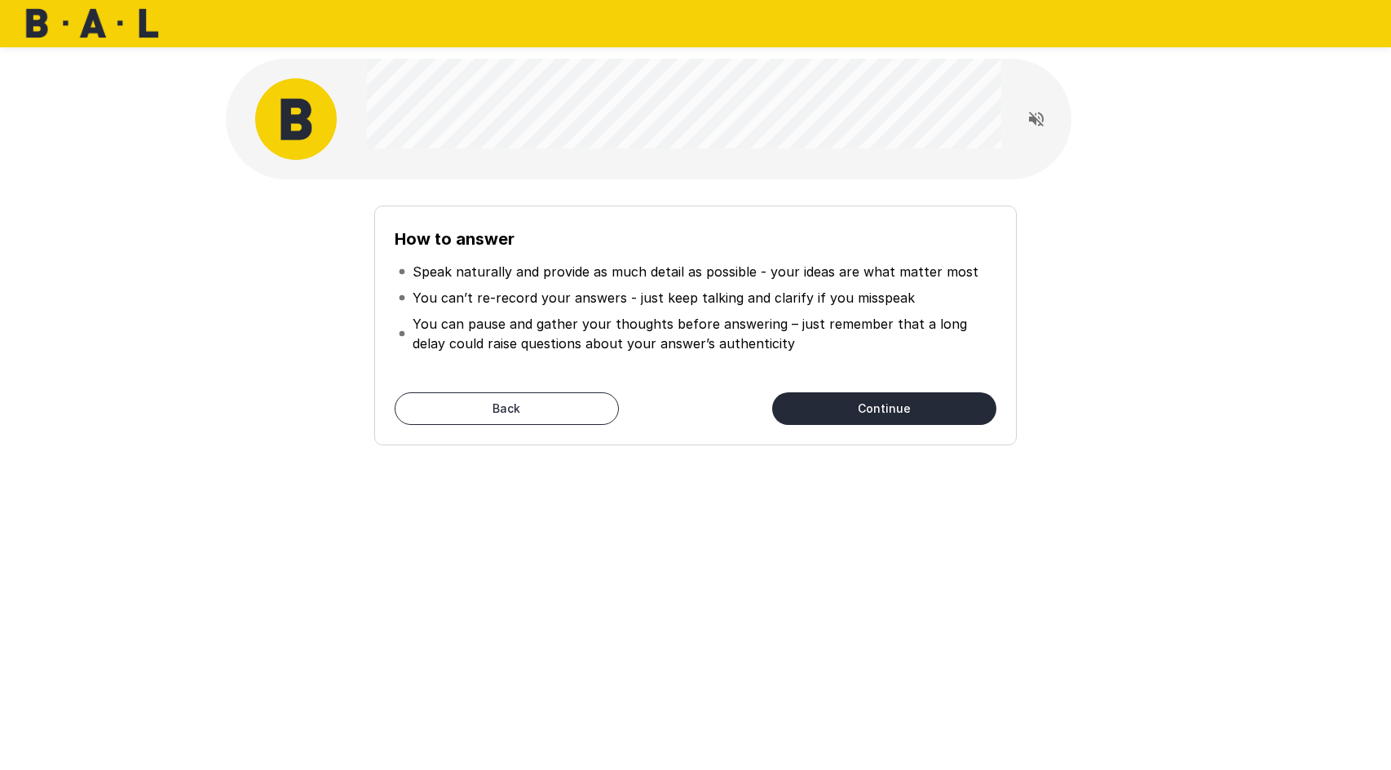 This screenshot has height=770, width=1391. I want to click on b: How to answer, so click(454, 239).